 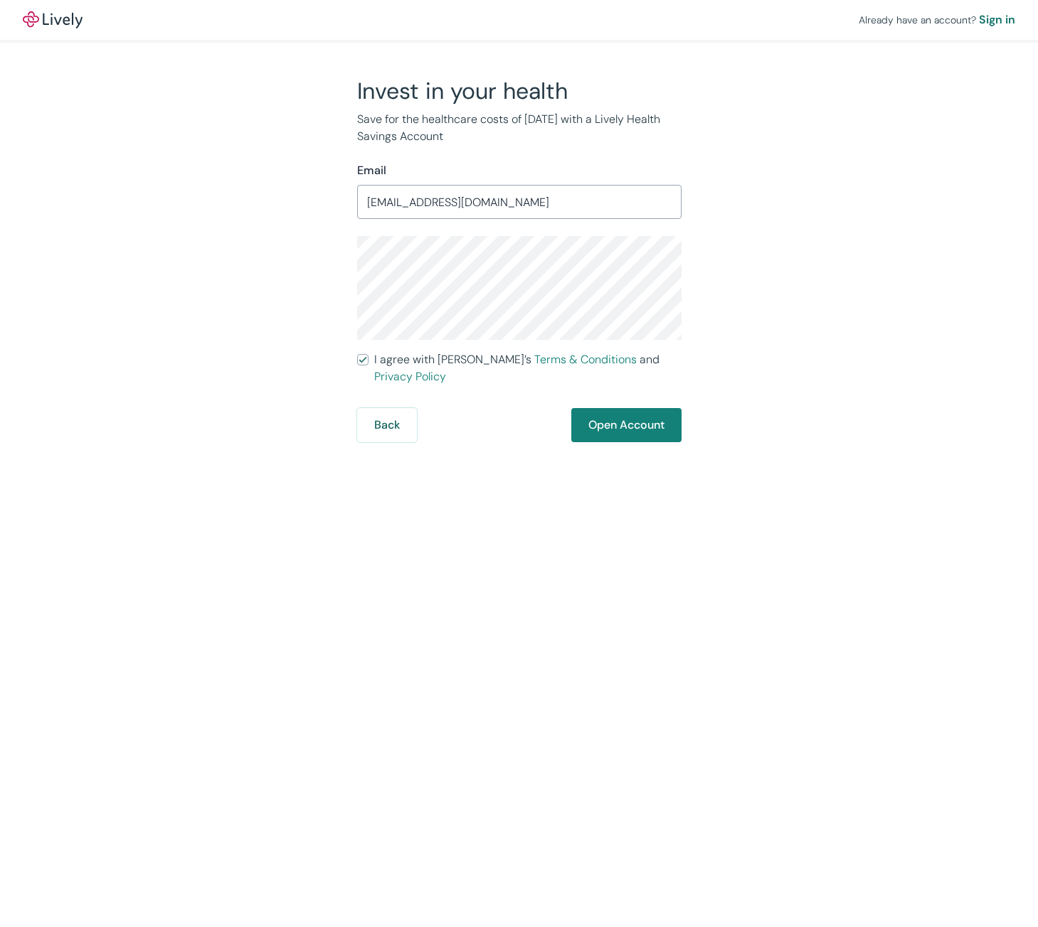 What do you see at coordinates (996, 20) in the screenshot?
I see `div: Sign in` at bounding box center [996, 20].